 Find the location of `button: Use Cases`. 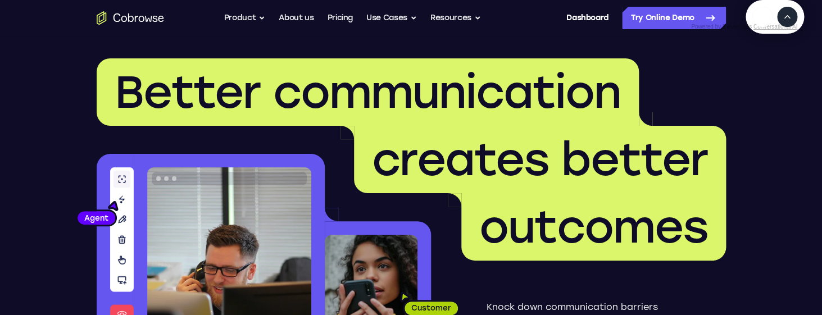

button: Use Cases is located at coordinates (391, 18).